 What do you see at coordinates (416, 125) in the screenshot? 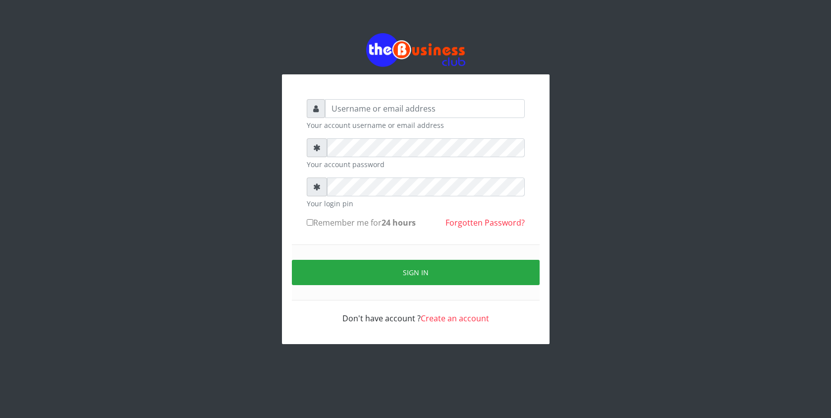
I see `small: Your account username or email address` at bounding box center [416, 125].